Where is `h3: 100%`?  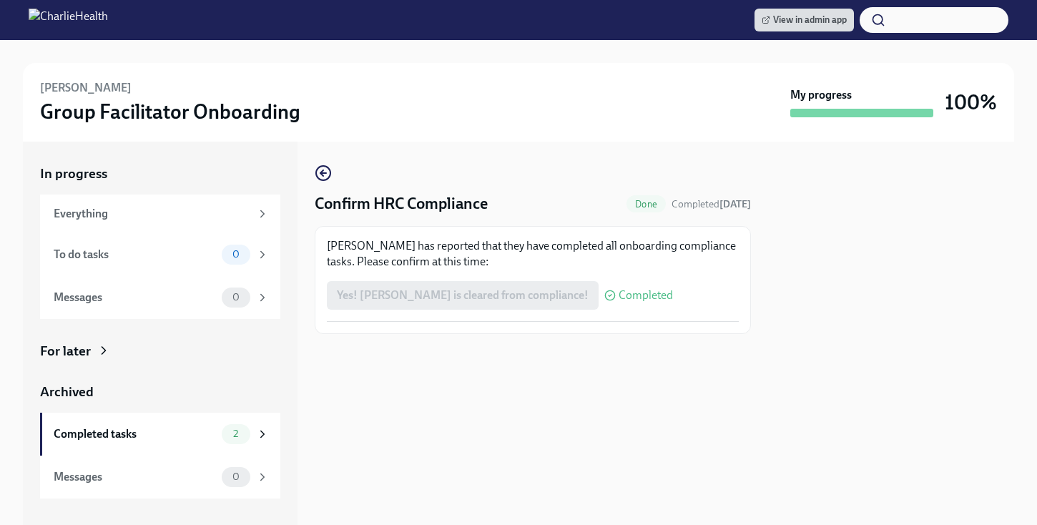 h3: 100% is located at coordinates (970, 102).